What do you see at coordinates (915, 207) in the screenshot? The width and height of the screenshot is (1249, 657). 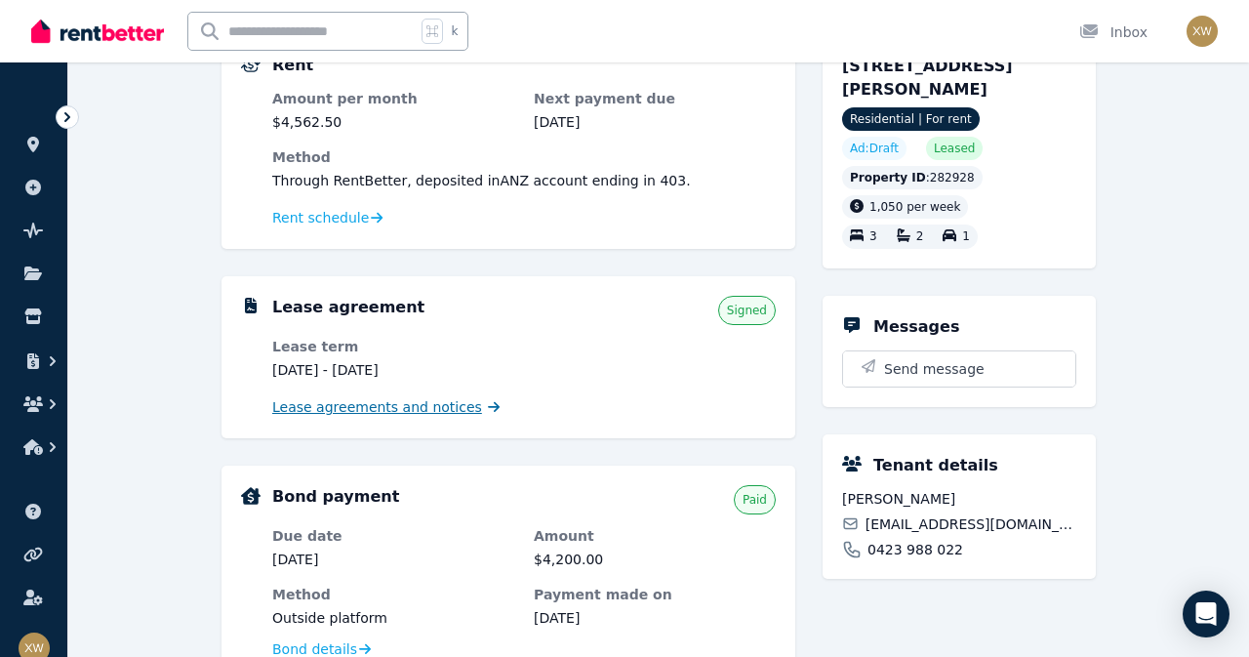 I see `span: 1,050 per week` at bounding box center [915, 207].